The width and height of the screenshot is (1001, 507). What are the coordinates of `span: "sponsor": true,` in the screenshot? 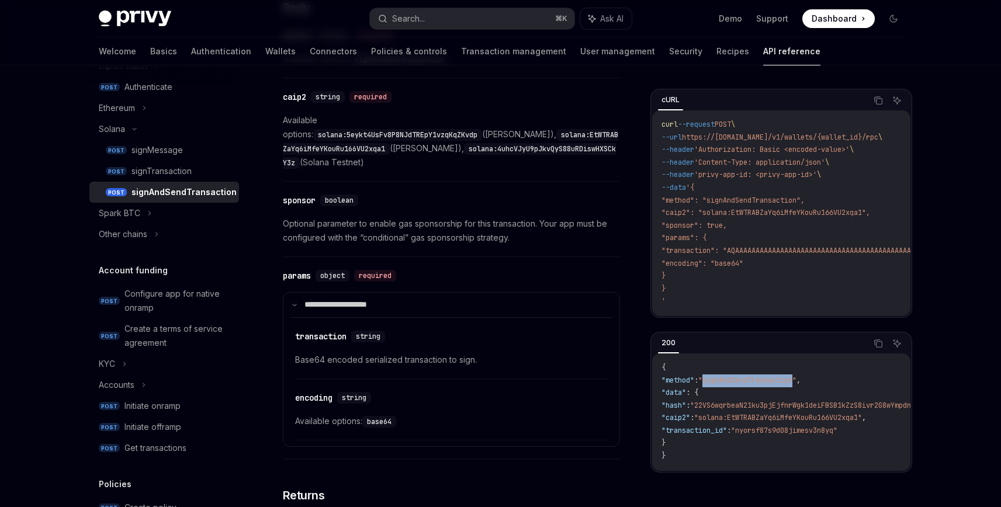 It's located at (694, 226).